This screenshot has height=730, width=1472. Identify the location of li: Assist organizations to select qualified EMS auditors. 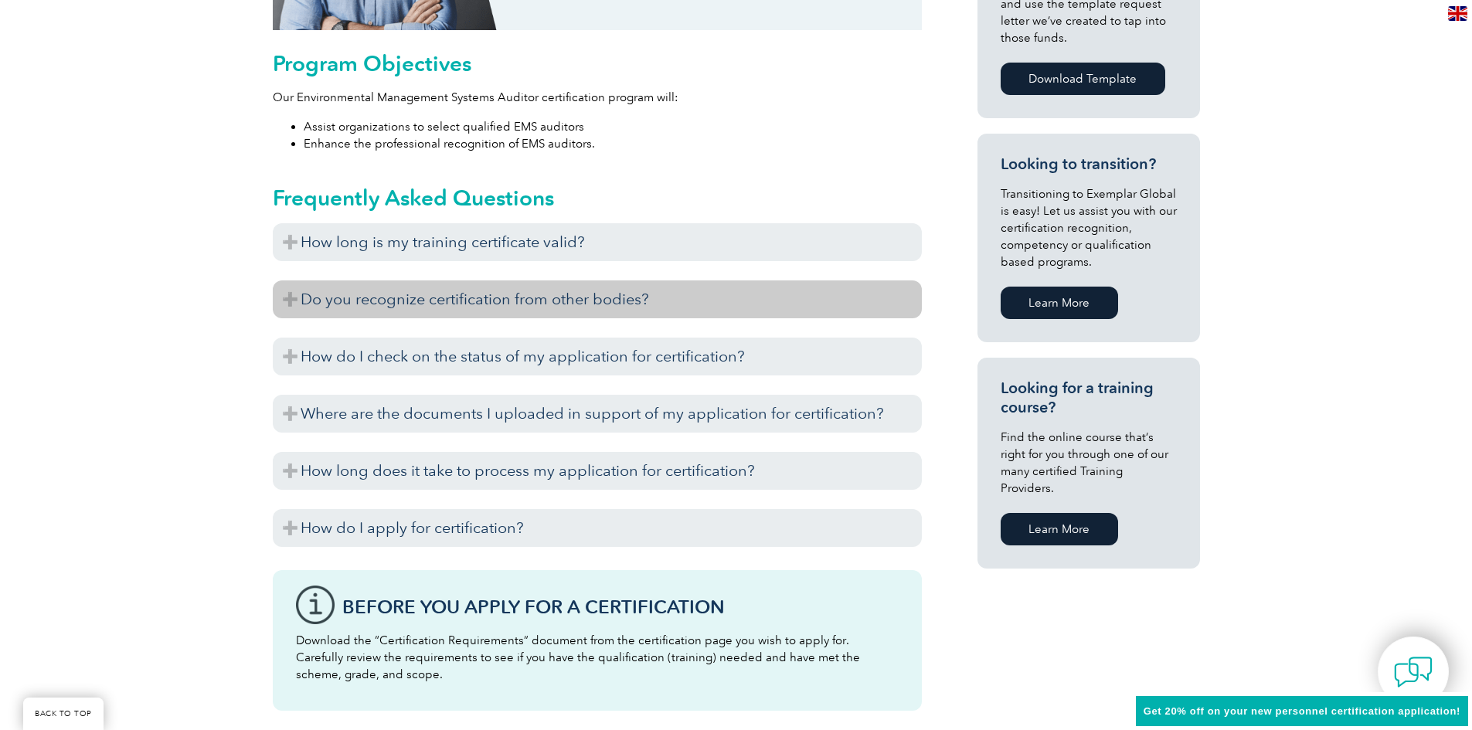
(613, 127).